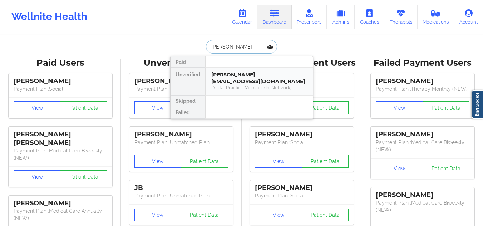 This screenshot has height=226, width=483. What do you see at coordinates (188, 102) in the screenshot?
I see `div: Skipped` at bounding box center [188, 102].